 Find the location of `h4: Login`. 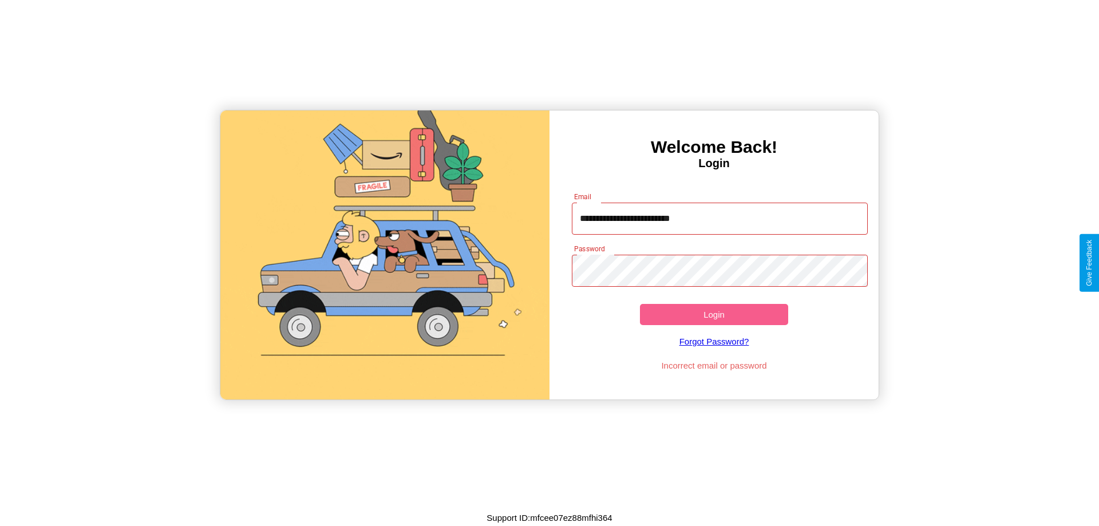

h4: Login is located at coordinates (714, 163).